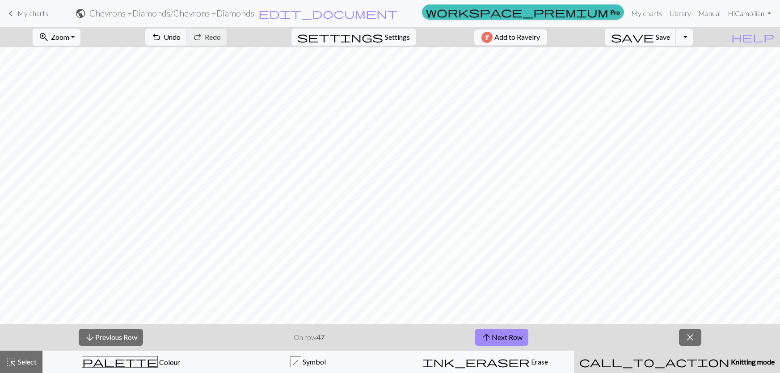 The height and width of the screenshot is (373, 780). What do you see at coordinates (523, 12) in the screenshot?
I see `a: Pro` at bounding box center [523, 12].